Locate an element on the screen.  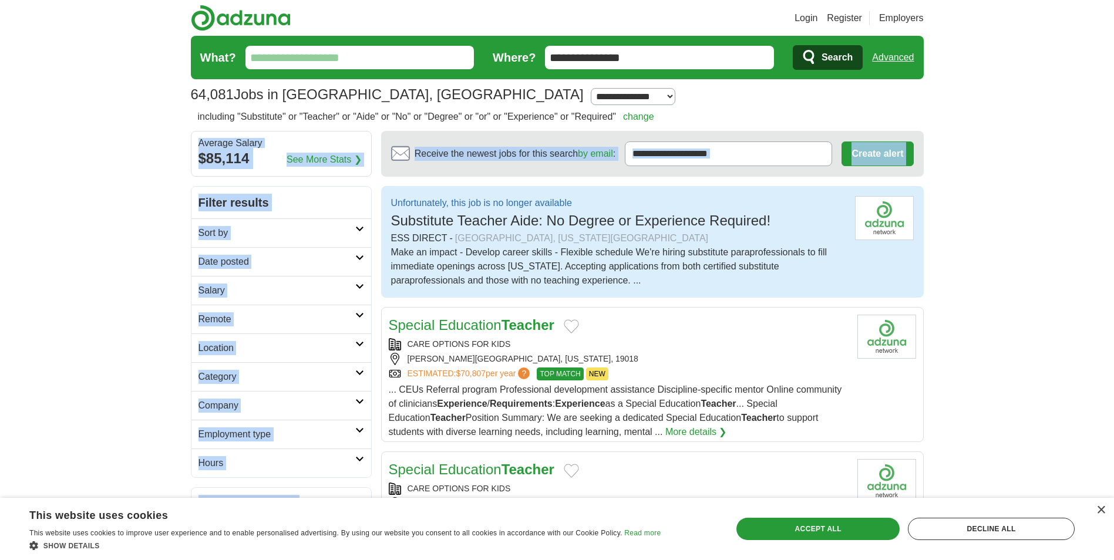
span: Show details is located at coordinates (72, 546).